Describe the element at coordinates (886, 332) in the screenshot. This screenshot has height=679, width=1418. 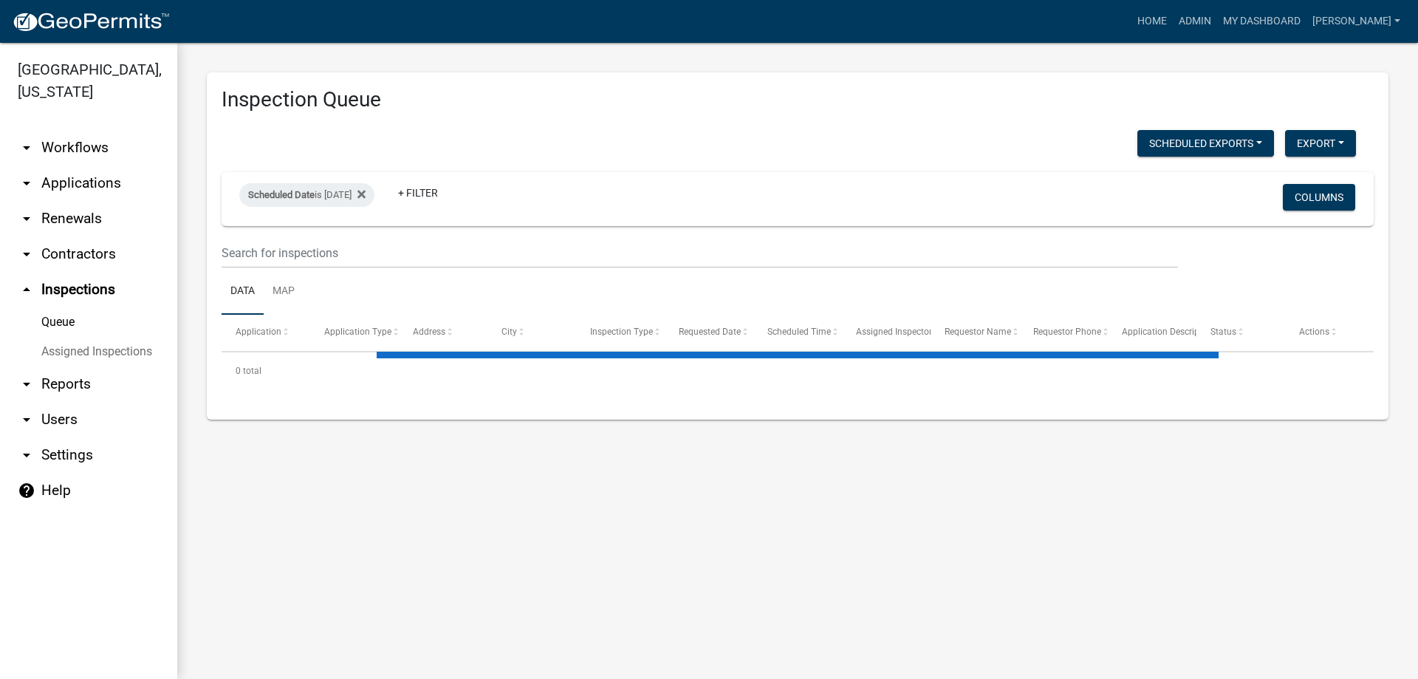
I see `datatable-header-cell: Assigned Inspector` at that location.